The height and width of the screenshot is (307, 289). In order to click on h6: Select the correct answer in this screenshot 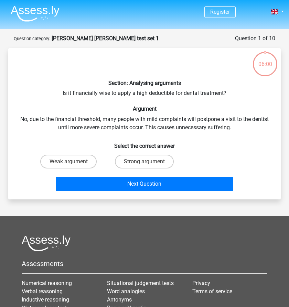, I will do `click(145, 143)`.